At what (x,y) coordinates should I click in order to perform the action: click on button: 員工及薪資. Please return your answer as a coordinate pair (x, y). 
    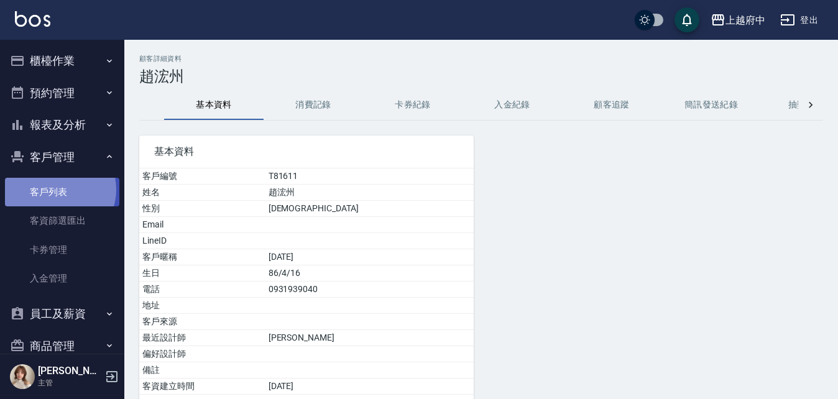
    Looking at the image, I should click on (62, 314).